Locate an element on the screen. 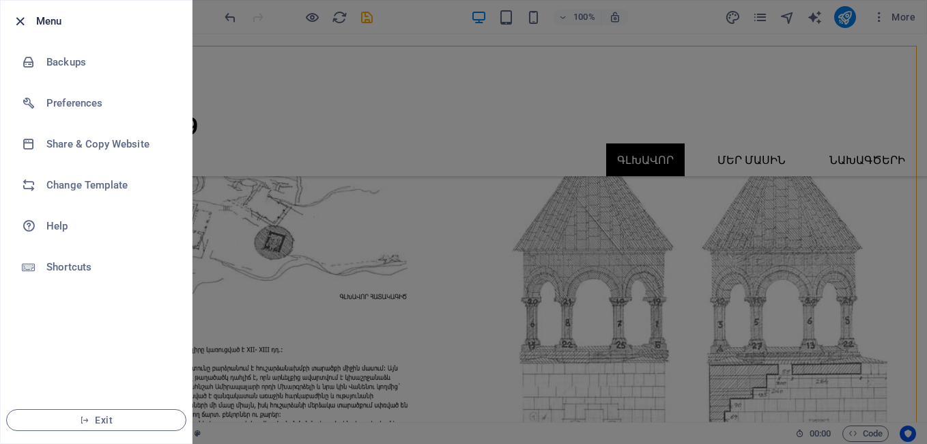 The height and width of the screenshot is (444, 927). h6: Shortcuts is located at coordinates (109, 267).